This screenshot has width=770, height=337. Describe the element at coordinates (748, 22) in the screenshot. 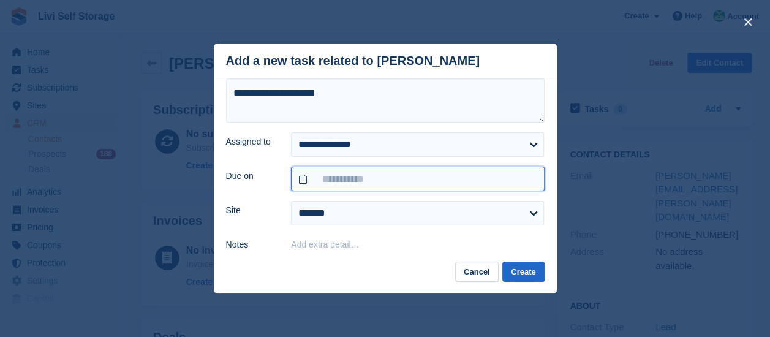

I see `button: close` at that location.